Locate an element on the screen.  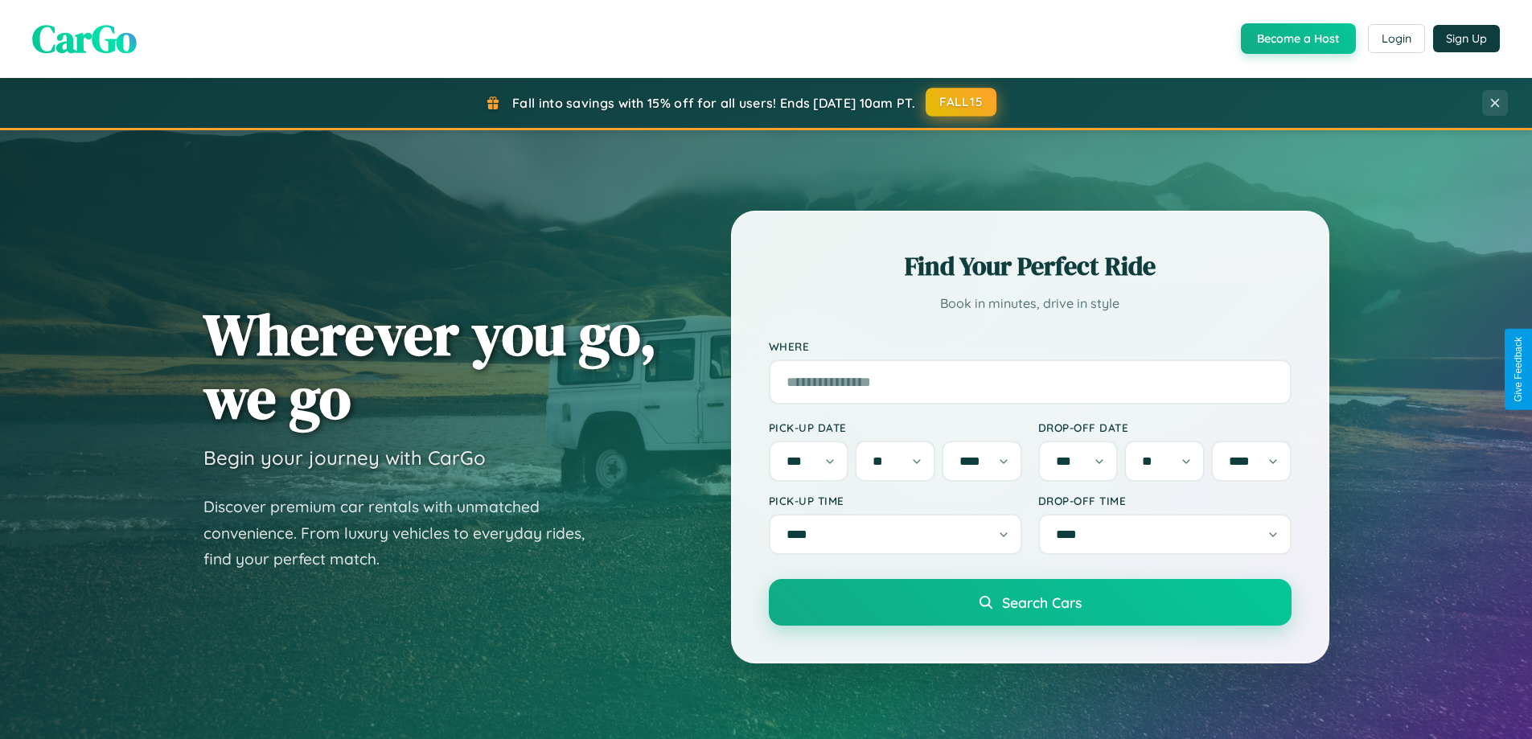
p: Discover premium car rentals with unmatched convenience. From luxury vehicles to everyday rides, ... is located at coordinates (404, 533).